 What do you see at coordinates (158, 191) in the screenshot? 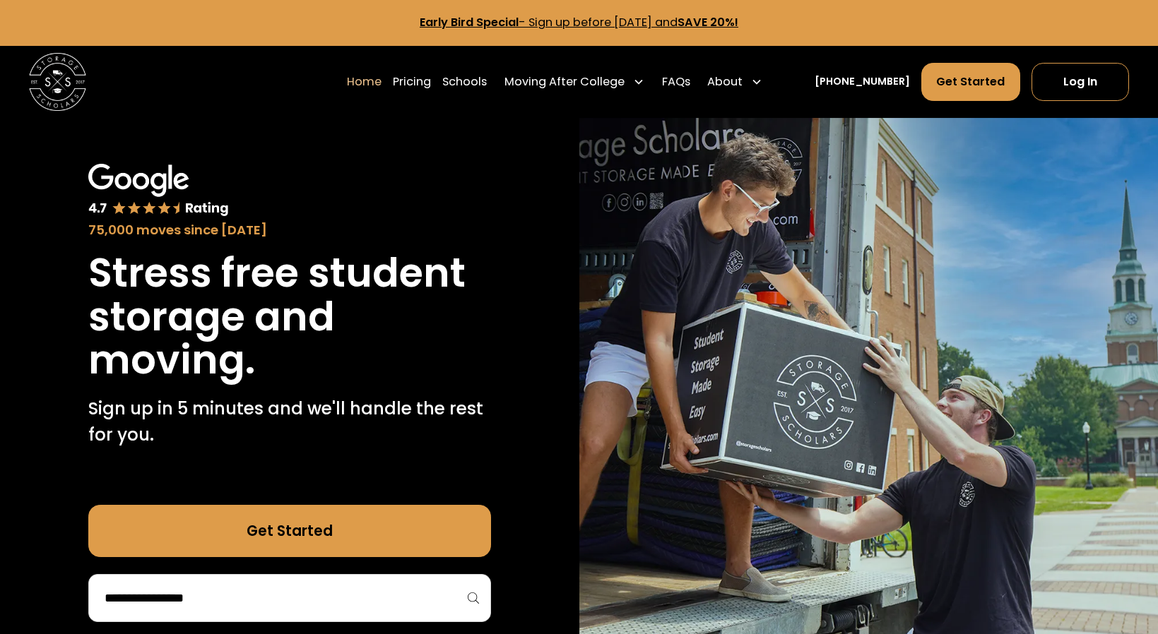
I see `img: Google 4.7 star rating` at bounding box center [158, 191].